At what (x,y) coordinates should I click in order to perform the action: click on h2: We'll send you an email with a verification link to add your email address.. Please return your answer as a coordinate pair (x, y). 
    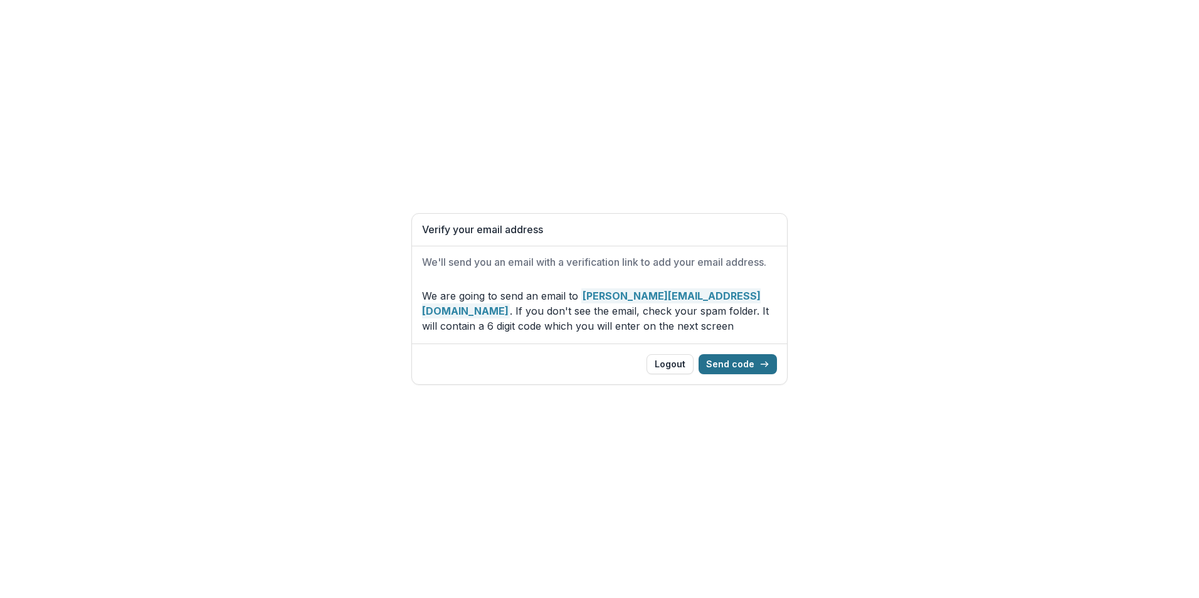
    Looking at the image, I should click on (599, 262).